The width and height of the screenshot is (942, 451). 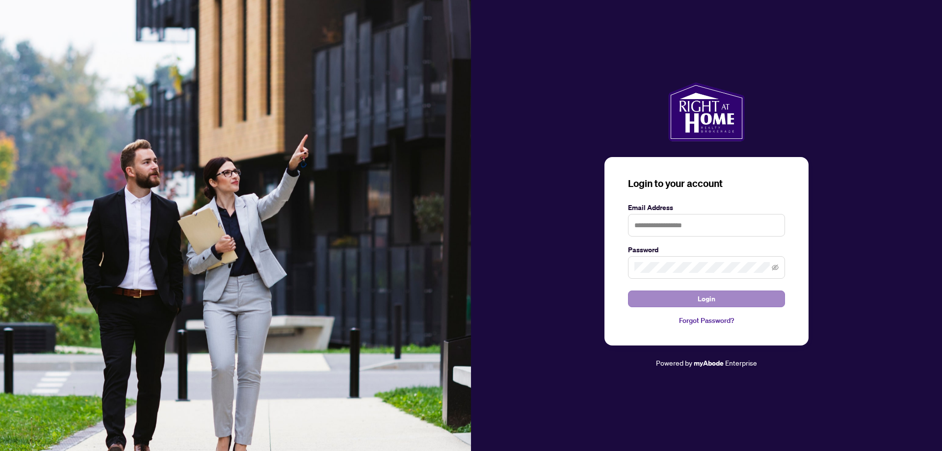 What do you see at coordinates (706, 320) in the screenshot?
I see `a: Forgot Password?` at bounding box center [706, 320].